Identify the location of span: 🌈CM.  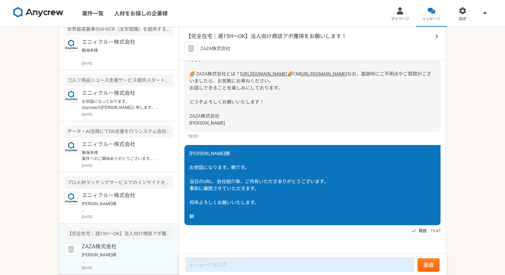
(294, 74).